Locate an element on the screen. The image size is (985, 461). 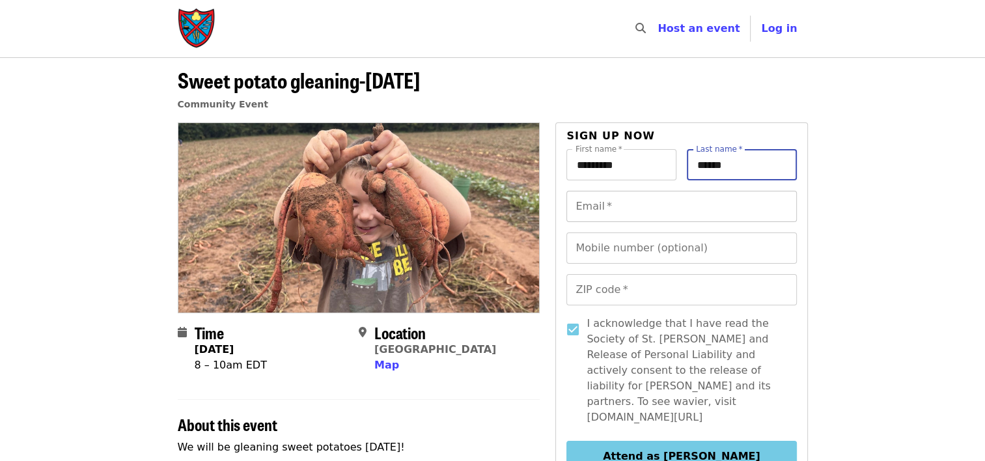
span: Time is located at coordinates (209, 332).